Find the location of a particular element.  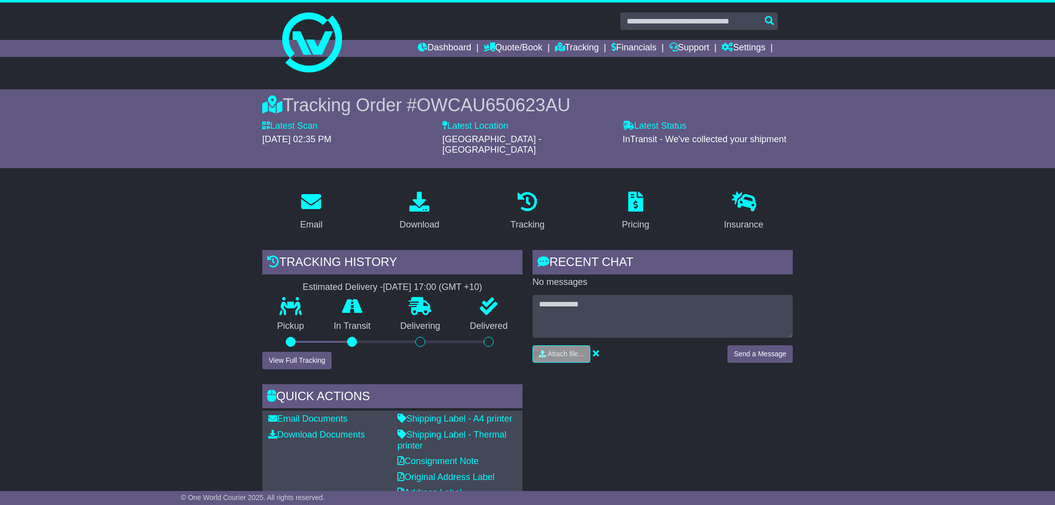

a: Financials is located at coordinates (634, 48).